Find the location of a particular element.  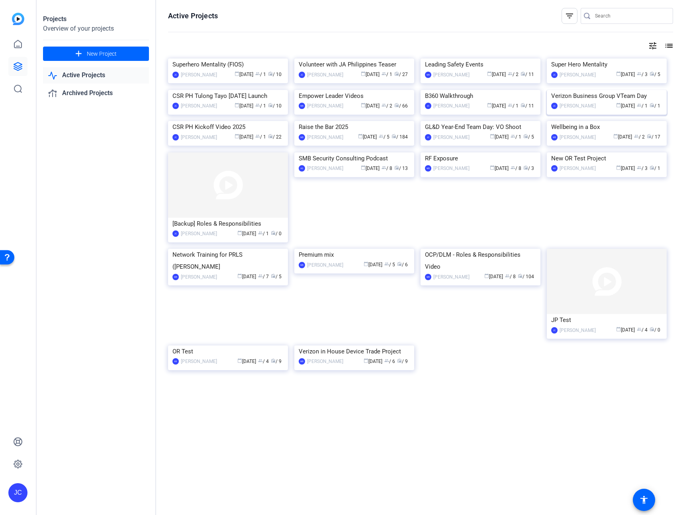

div: Volunteer with JA Philippines Teaser is located at coordinates (354, 65).